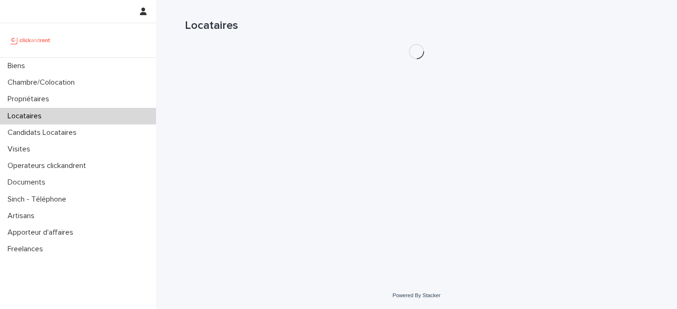  Describe the element at coordinates (27, 249) in the screenshot. I see `p: Freelances` at that location.